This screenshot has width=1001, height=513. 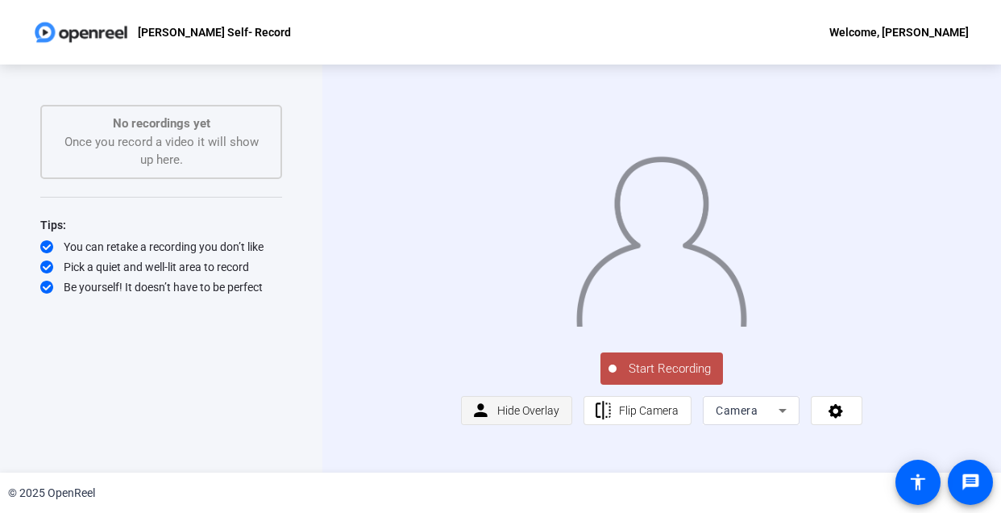 I want to click on img: overlay, so click(x=661, y=236).